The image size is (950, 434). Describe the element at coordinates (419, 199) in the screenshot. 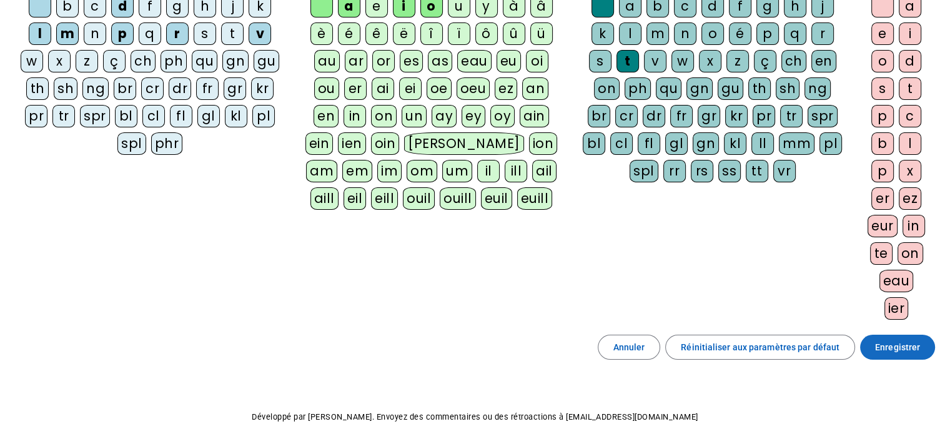

I see `div: ouil` at that location.